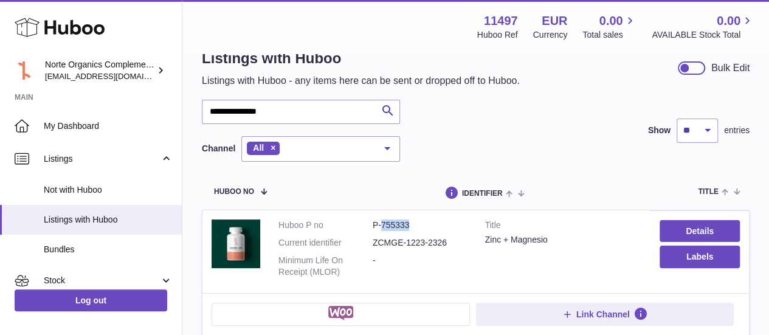  What do you see at coordinates (730, 68) in the screenshot?
I see `div: Bulk Edit` at bounding box center [730, 68].